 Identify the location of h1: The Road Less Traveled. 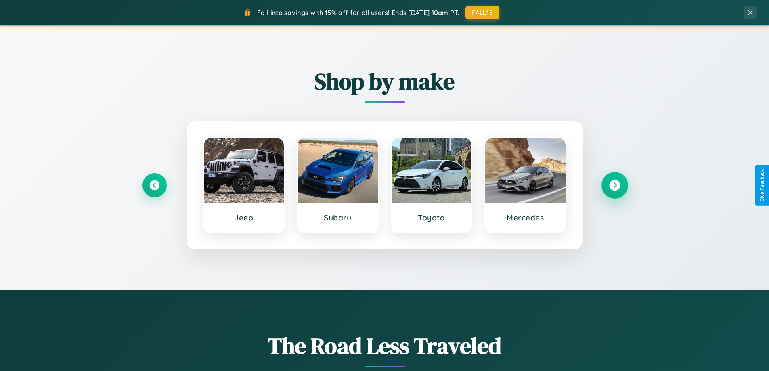
(385, 346).